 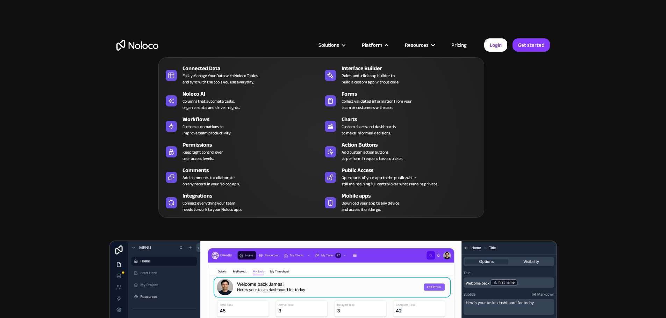 I want to click on div: Custom automations to improve team productivity., so click(x=207, y=130).